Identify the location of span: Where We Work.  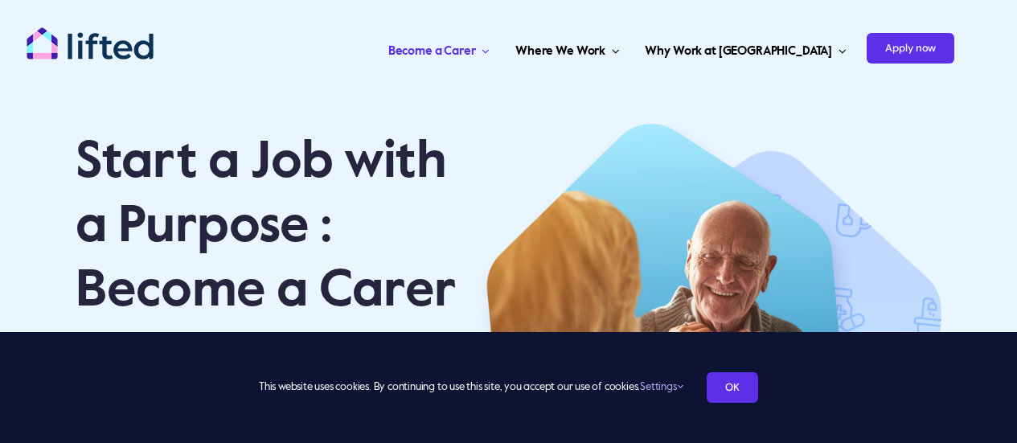
(560, 51).